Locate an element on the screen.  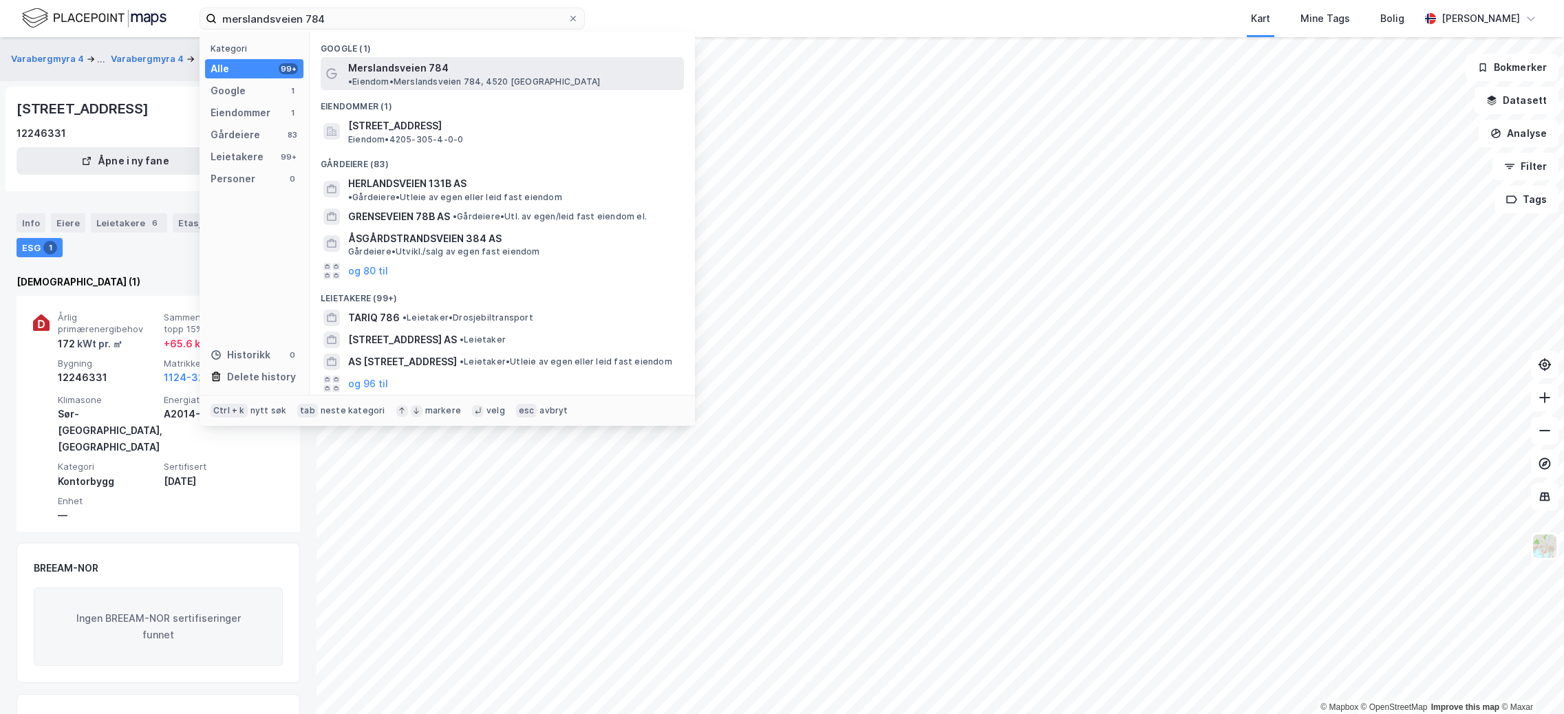
button: Filter is located at coordinates (1526, 167).